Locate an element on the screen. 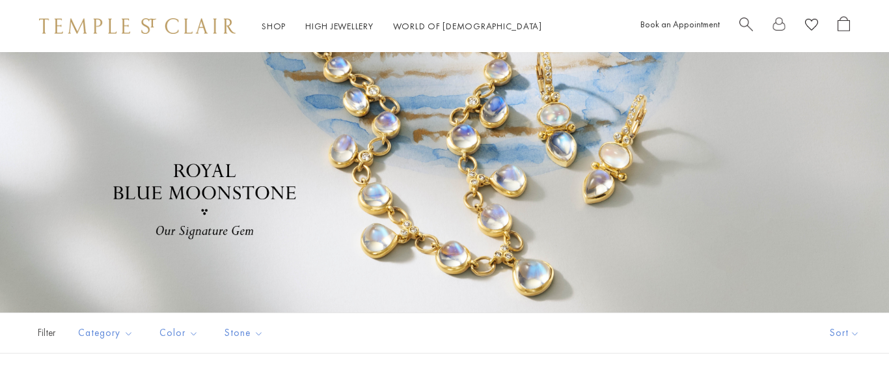  a: ShopShop is located at coordinates (273, 26).